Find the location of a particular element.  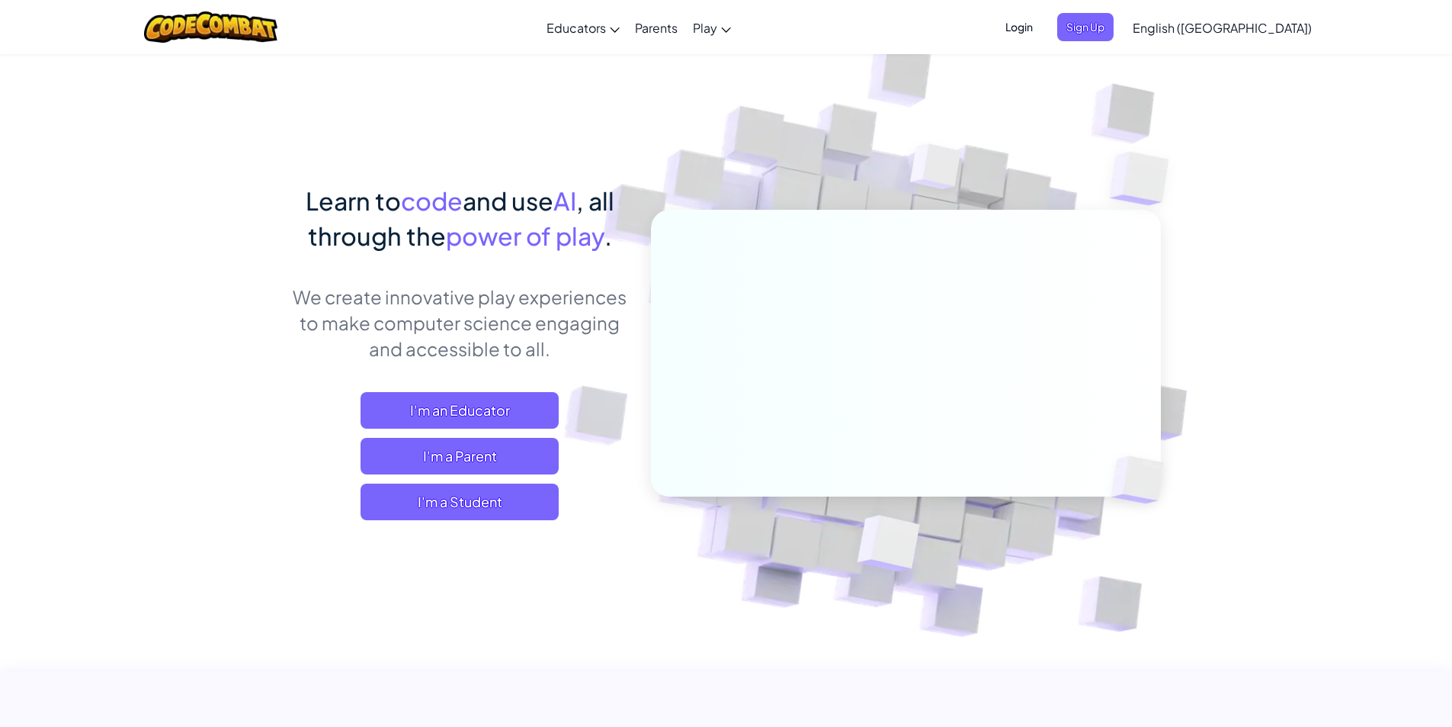

span: power of play is located at coordinates (525, 236).